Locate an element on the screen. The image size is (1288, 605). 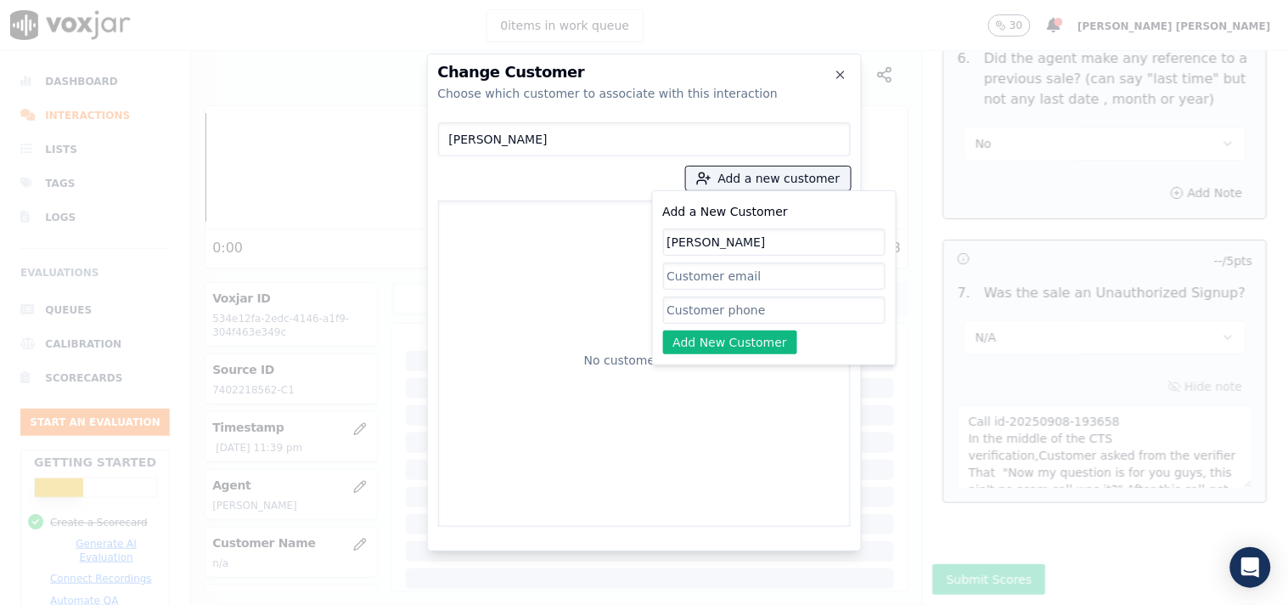
button: Add a new customer is located at coordinates (768, 178).